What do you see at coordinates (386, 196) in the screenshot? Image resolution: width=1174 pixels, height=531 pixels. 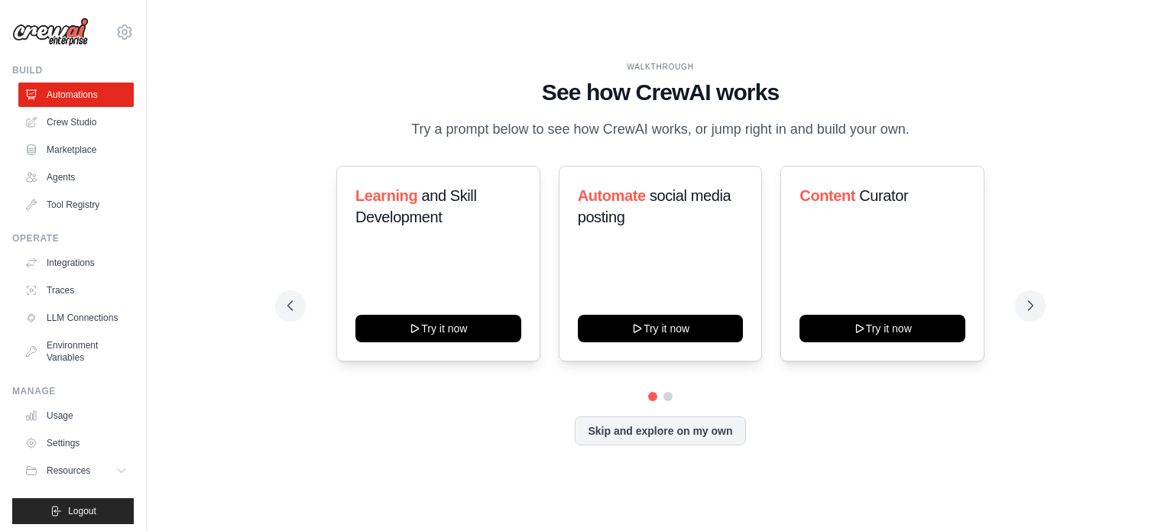 I see `span: Learning` at bounding box center [386, 196].